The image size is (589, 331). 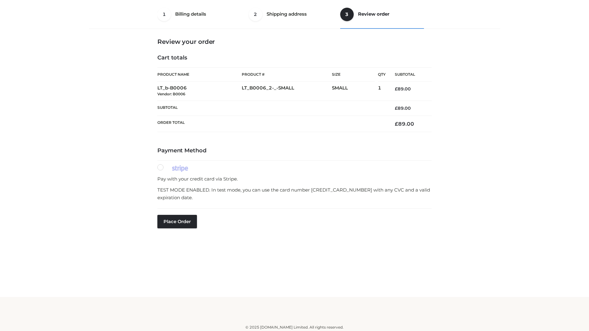 I want to click on th: Product Name, so click(x=200, y=75).